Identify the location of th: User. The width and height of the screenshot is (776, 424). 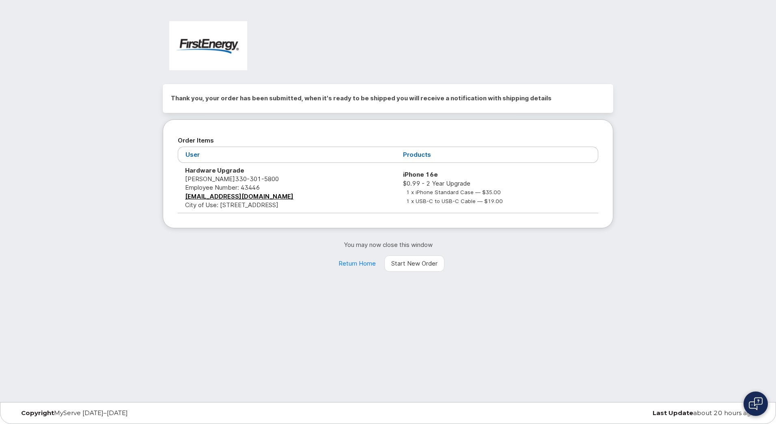
(287, 154).